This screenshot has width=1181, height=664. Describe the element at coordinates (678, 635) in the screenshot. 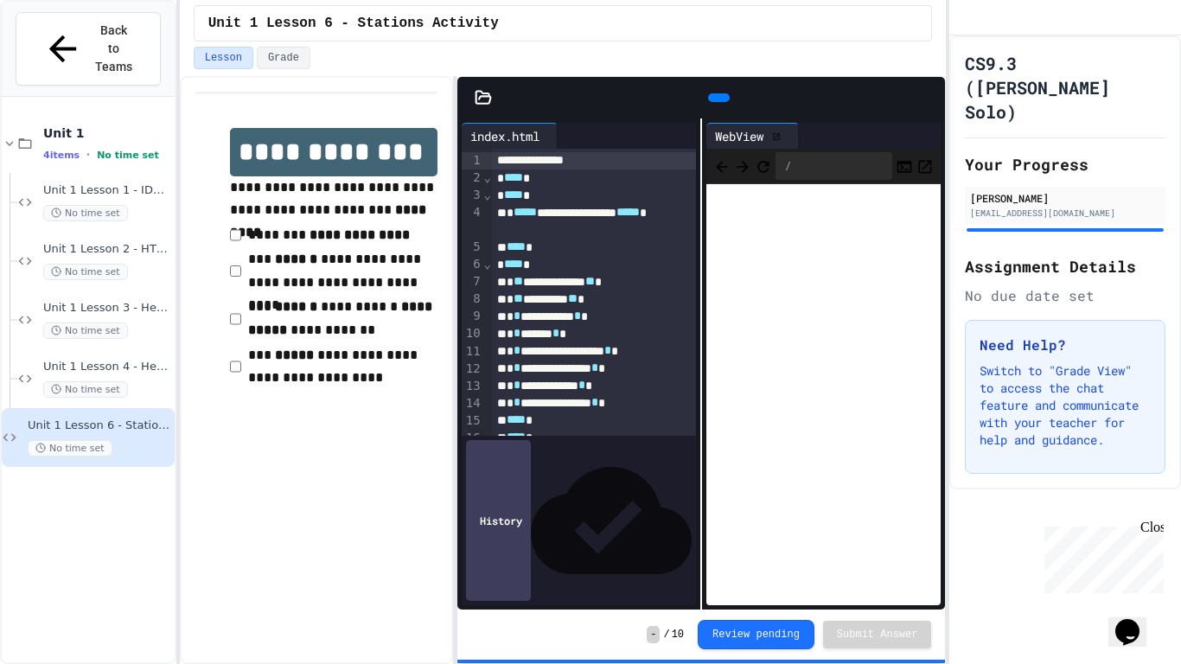

I see `span: 10` at that location.